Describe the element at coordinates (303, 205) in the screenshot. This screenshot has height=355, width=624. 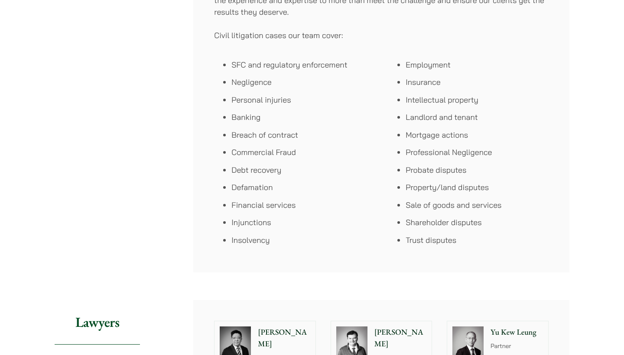
I see `li: Financial services` at that location.